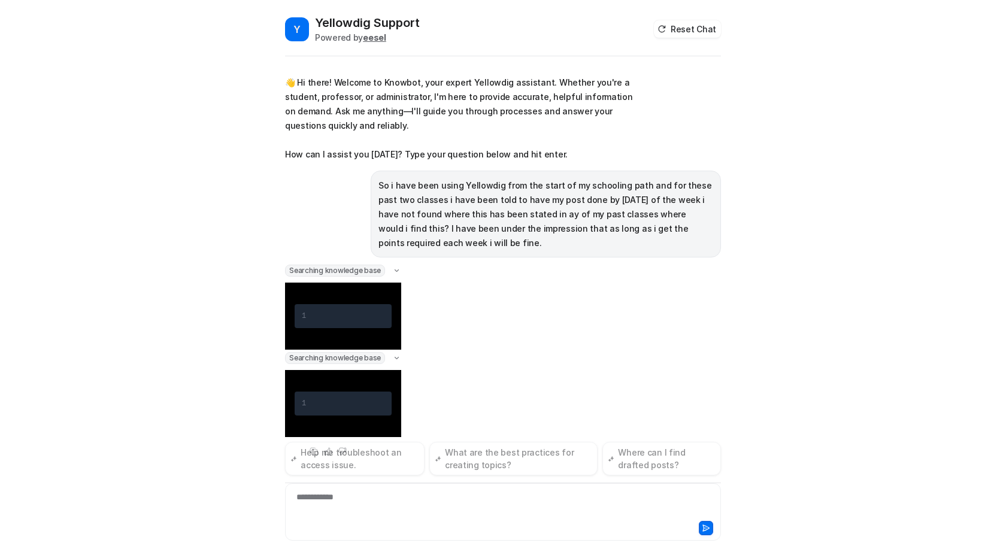 The width and height of the screenshot is (1006, 555). I want to click on span: Y, so click(297, 29).